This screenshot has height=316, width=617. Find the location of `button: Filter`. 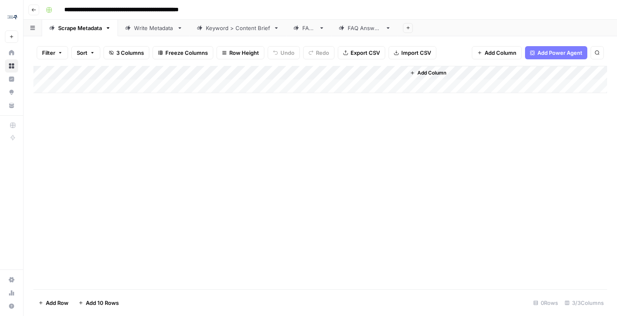

button: Filter is located at coordinates (52, 53).